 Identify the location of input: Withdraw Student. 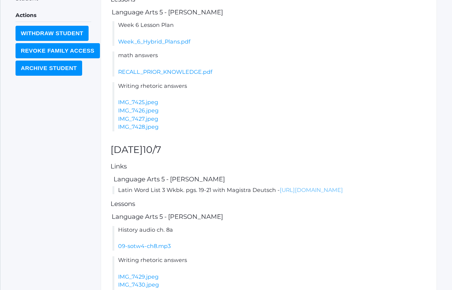
(52, 33).